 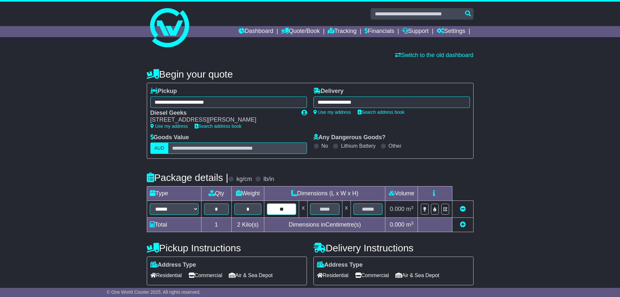 What do you see at coordinates (301, 32) in the screenshot?
I see `a: Quote/Book` at bounding box center [301, 32].